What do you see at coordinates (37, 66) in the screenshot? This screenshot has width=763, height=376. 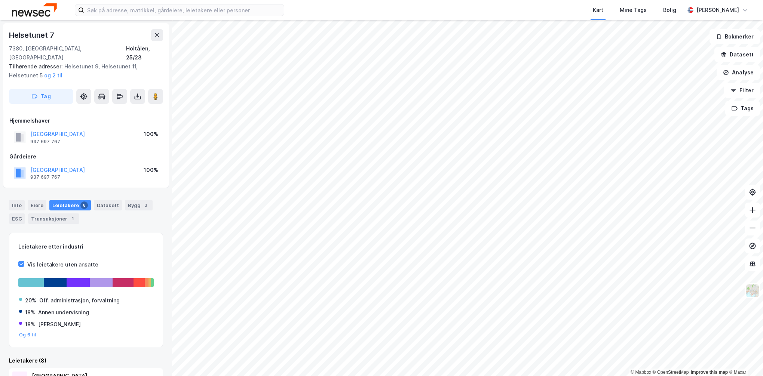 I see `span: Tilhørende adresser:` at bounding box center [37, 66].